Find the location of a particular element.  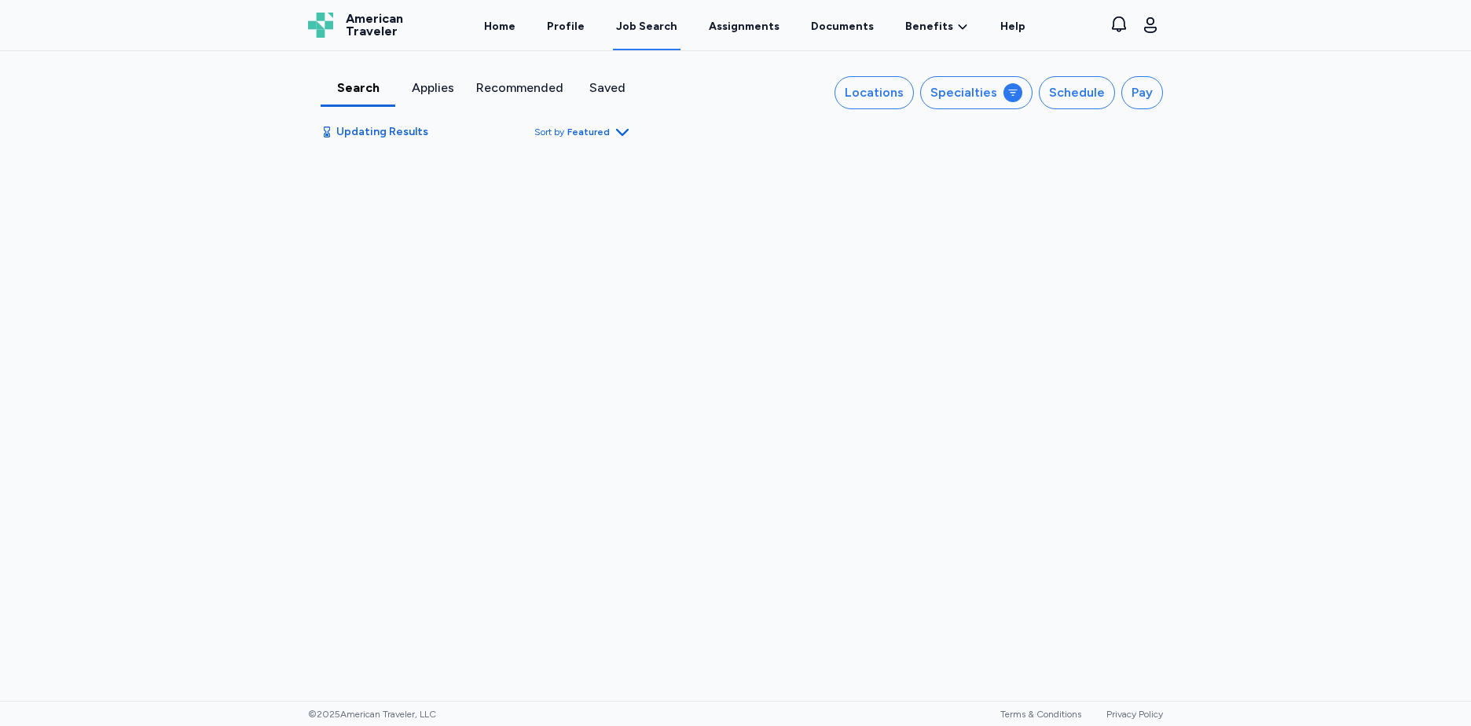

a: Terms & Conditions is located at coordinates (1040, 714).